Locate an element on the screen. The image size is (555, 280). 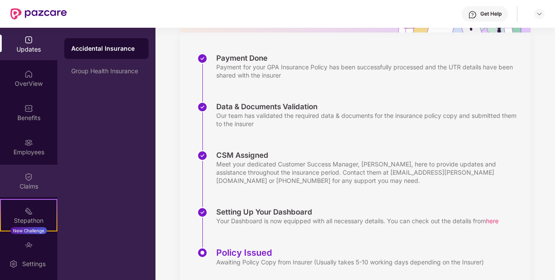
div: Policy Issued is located at coordinates (350, 253).